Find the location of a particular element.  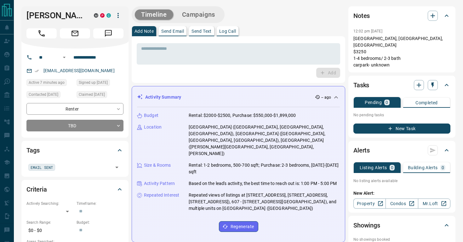

p: Building Alerts is located at coordinates (422, 167).